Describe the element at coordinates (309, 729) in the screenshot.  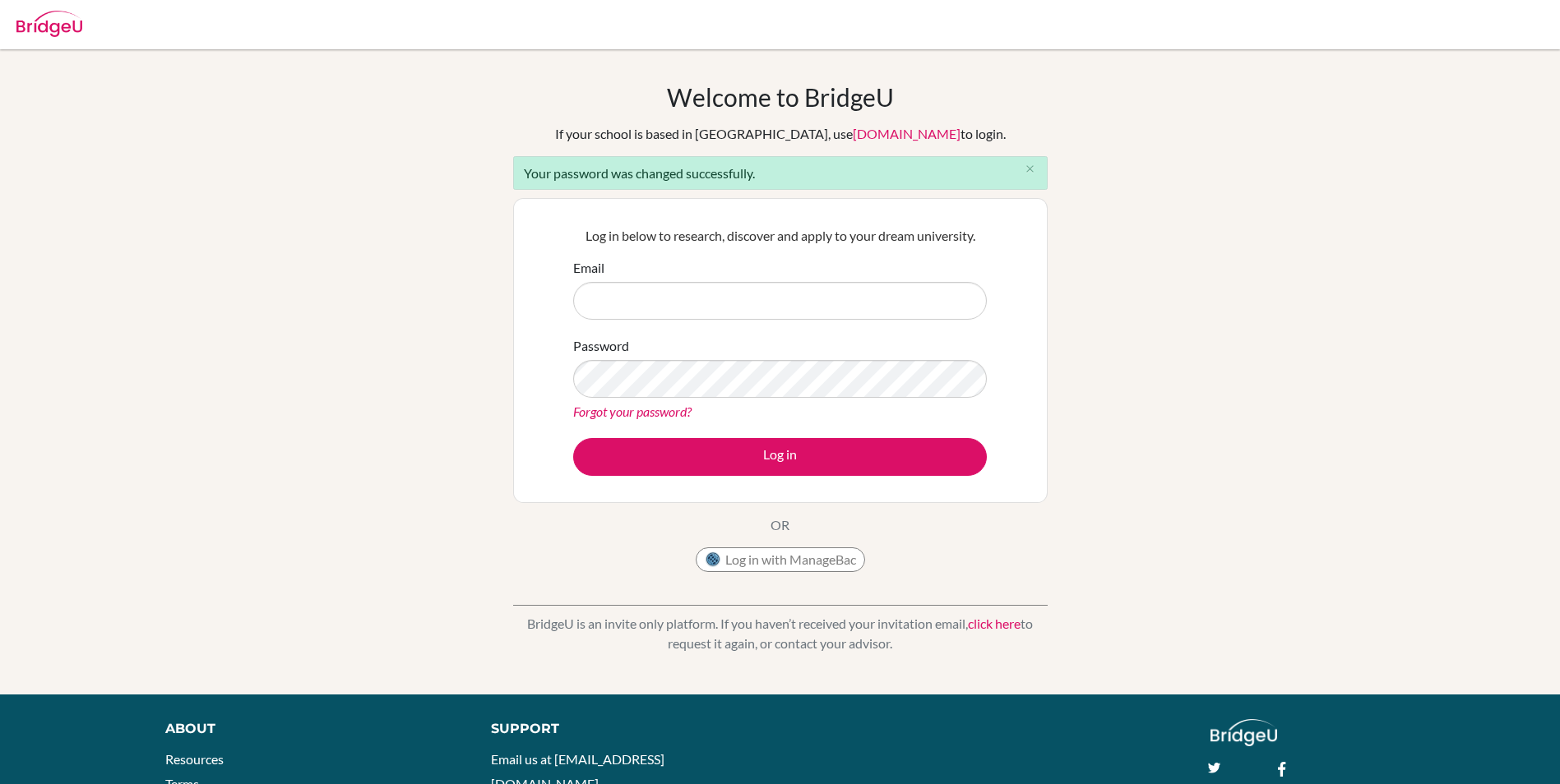
I see `div: About` at that location.